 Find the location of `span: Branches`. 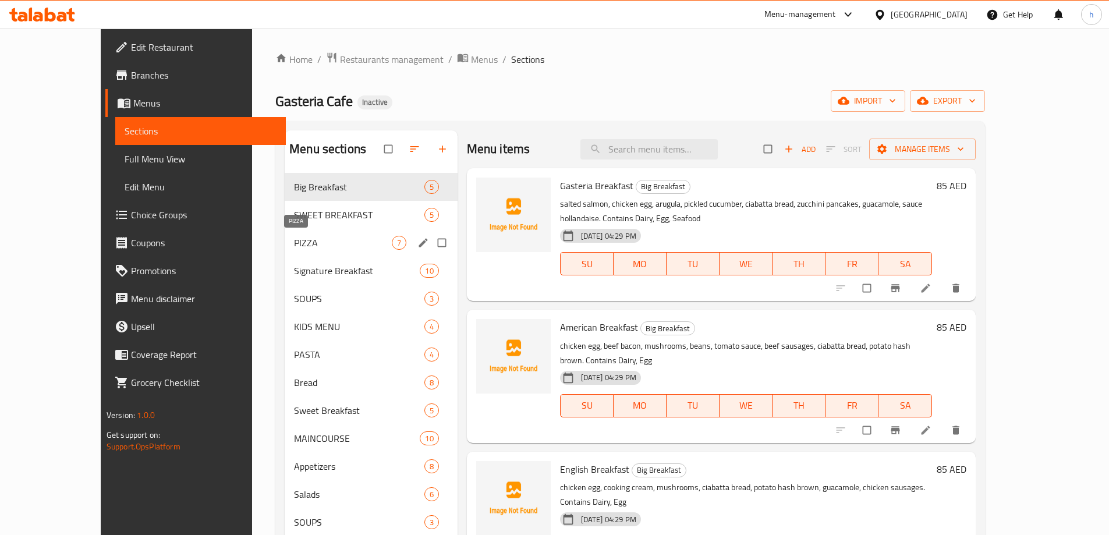

span: Branches is located at coordinates (204, 75).